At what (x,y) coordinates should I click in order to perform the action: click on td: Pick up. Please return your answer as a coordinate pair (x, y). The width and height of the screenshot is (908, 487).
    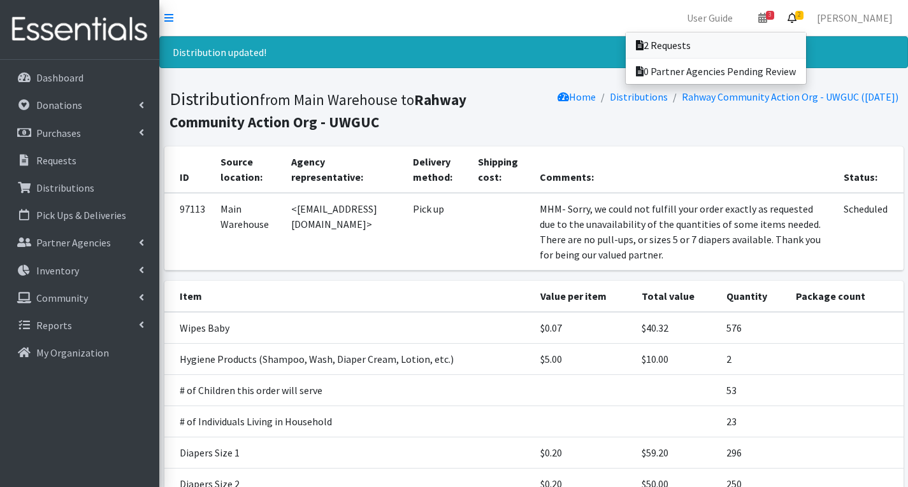
    Looking at the image, I should click on (438, 232).